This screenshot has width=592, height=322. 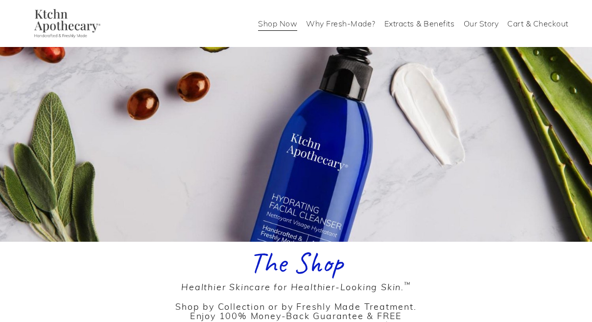 What do you see at coordinates (538, 24) in the screenshot?
I see `a: Cart & Checkout` at bounding box center [538, 24].